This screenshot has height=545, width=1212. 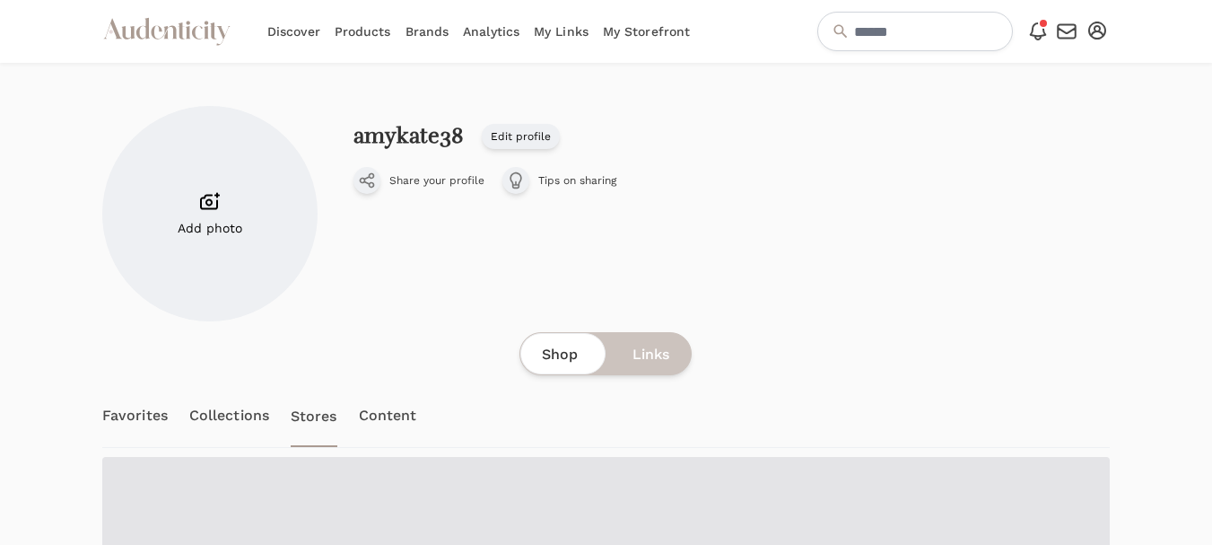 What do you see at coordinates (210, 228) in the screenshot?
I see `span: Add photo` at bounding box center [210, 228].